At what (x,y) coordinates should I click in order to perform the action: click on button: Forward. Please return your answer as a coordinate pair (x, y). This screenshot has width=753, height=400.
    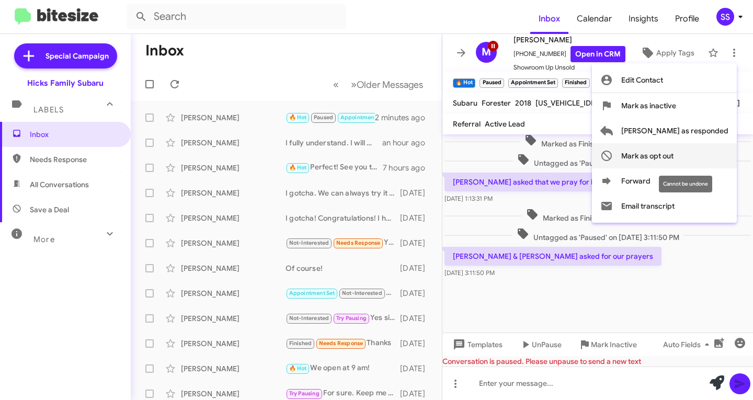
    Looking at the image, I should click on (665, 181).